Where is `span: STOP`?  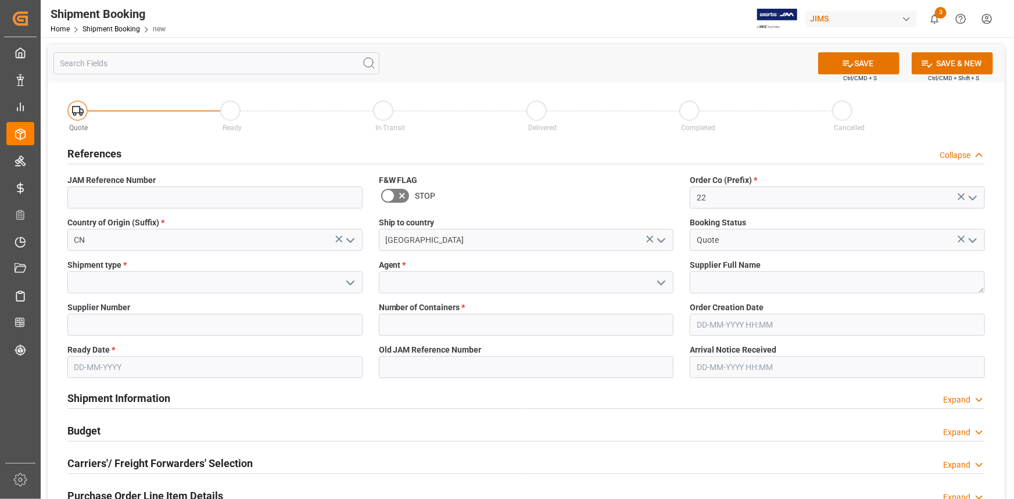
span: STOP is located at coordinates (425, 196).